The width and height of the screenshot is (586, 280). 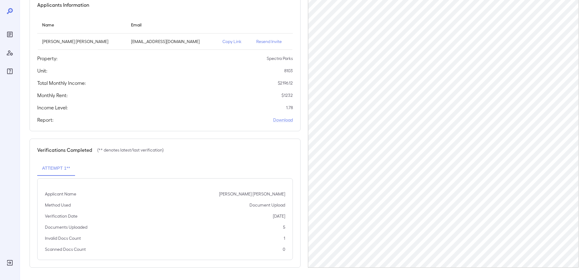 I want to click on p: 5, so click(x=284, y=227).